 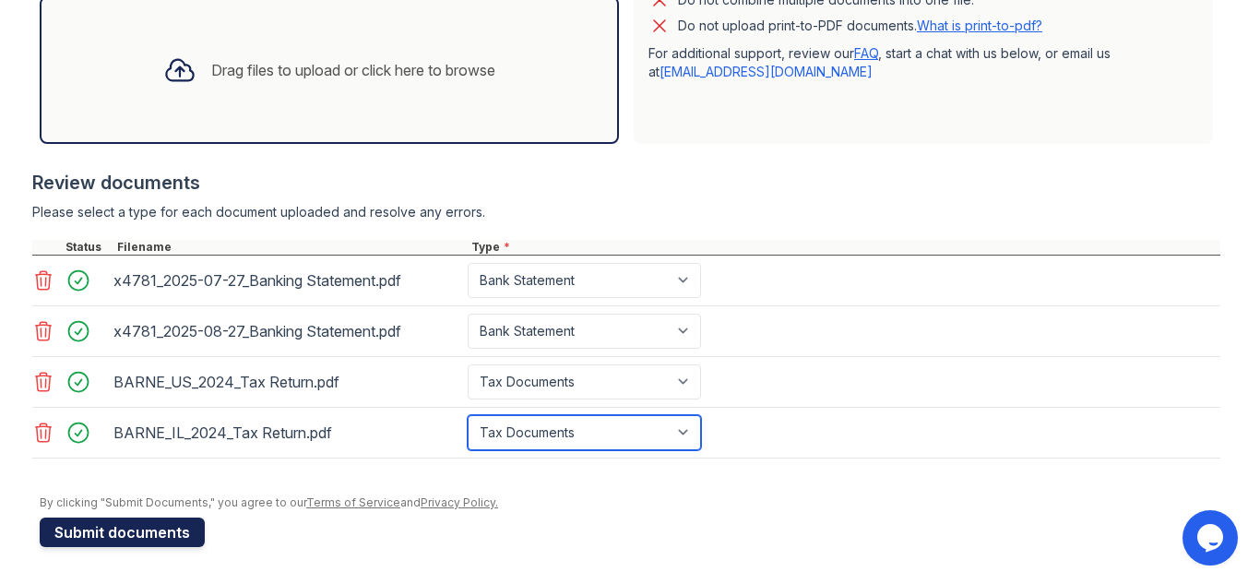 What do you see at coordinates (844, 247) in the screenshot?
I see `div: Type` at bounding box center [844, 247].